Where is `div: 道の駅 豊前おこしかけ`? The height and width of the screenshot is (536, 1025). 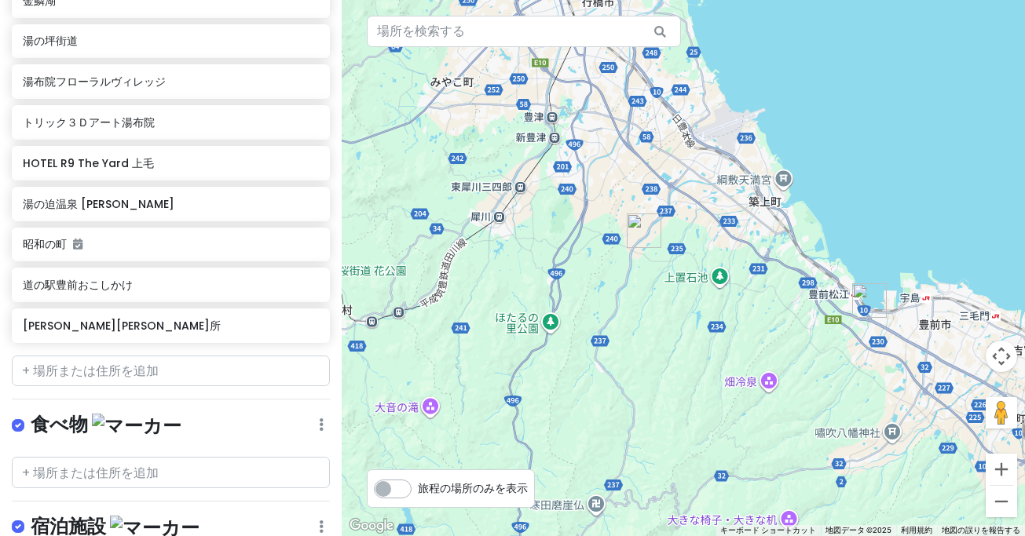 div: 道の駅 豊前おこしかけ is located at coordinates (869, 301).